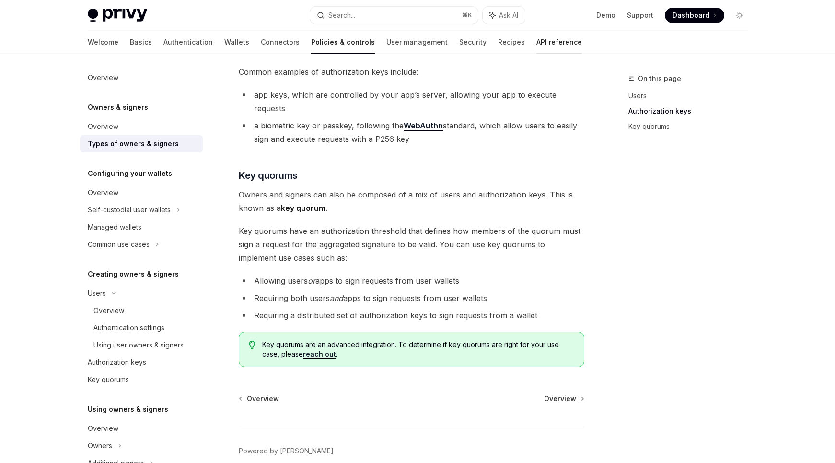 The image size is (835, 463). What do you see at coordinates (188, 42) in the screenshot?
I see `a: Authentication` at bounding box center [188, 42].